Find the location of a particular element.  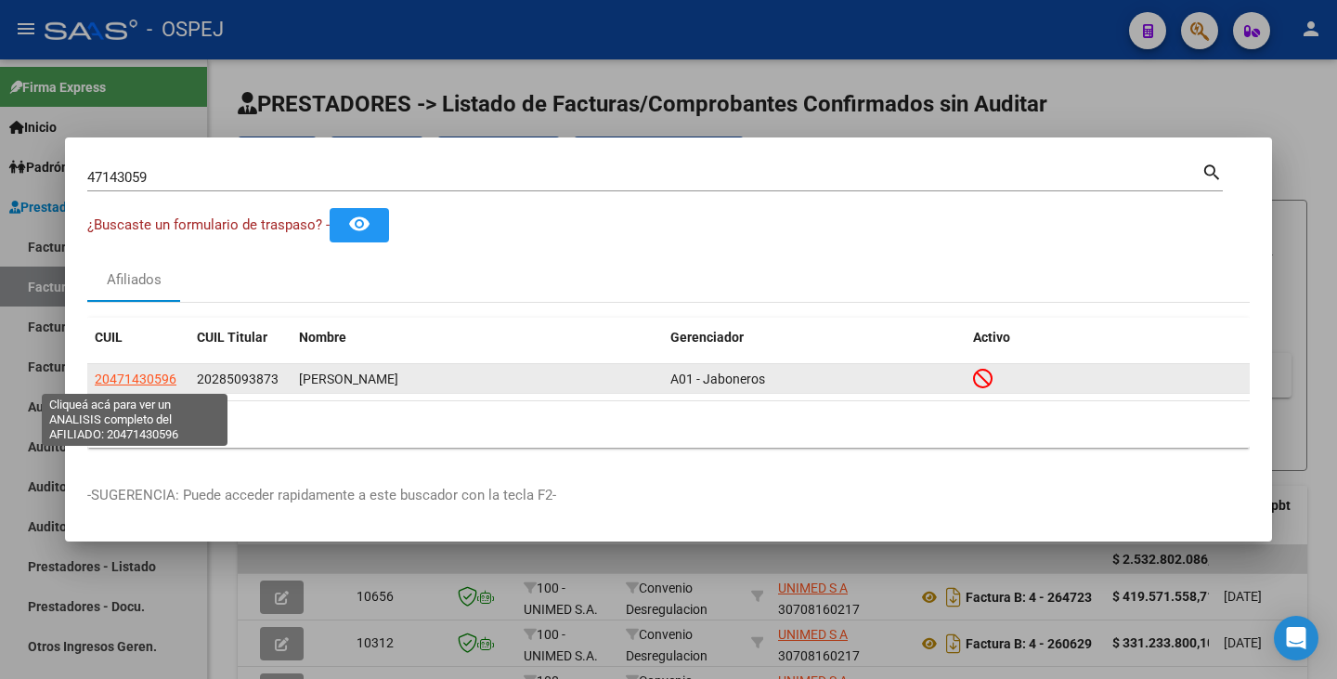

datatable-header-cell: Activo is located at coordinates (1107, 337).